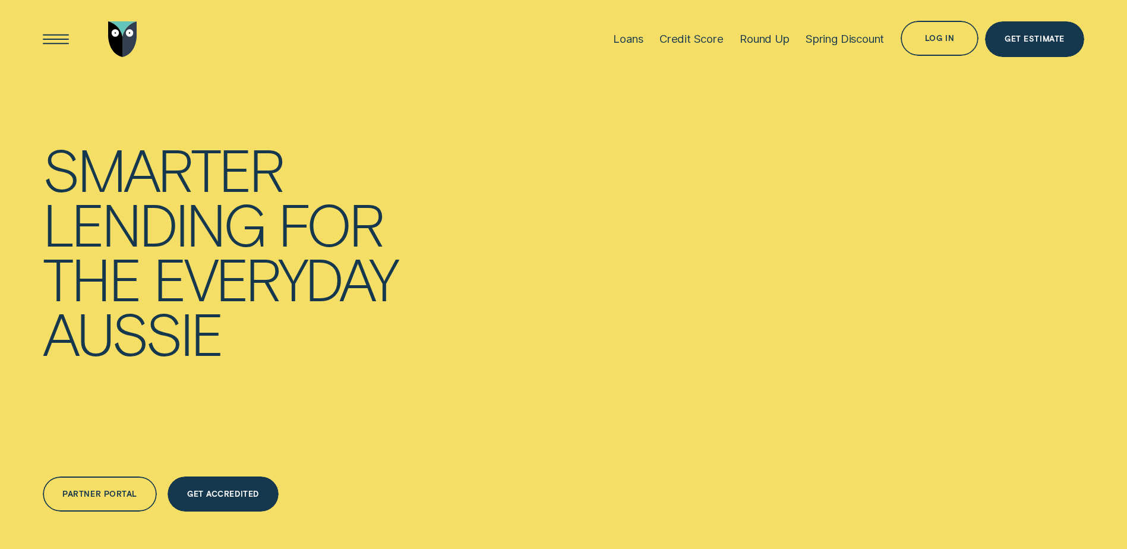  I want to click on div: Round Up, so click(764, 39).